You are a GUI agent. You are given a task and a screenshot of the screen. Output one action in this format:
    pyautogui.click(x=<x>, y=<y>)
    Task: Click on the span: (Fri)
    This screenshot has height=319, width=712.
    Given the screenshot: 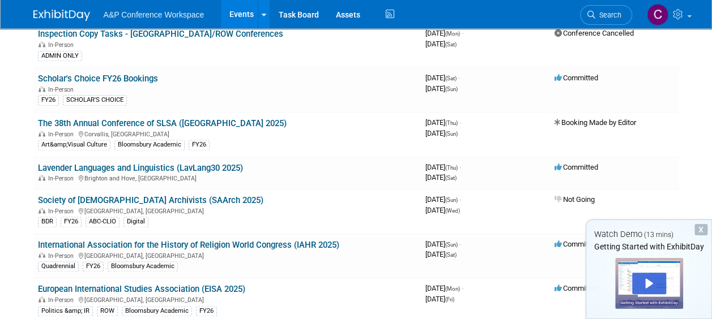 What is the action you would take?
    pyautogui.click(x=450, y=300)
    